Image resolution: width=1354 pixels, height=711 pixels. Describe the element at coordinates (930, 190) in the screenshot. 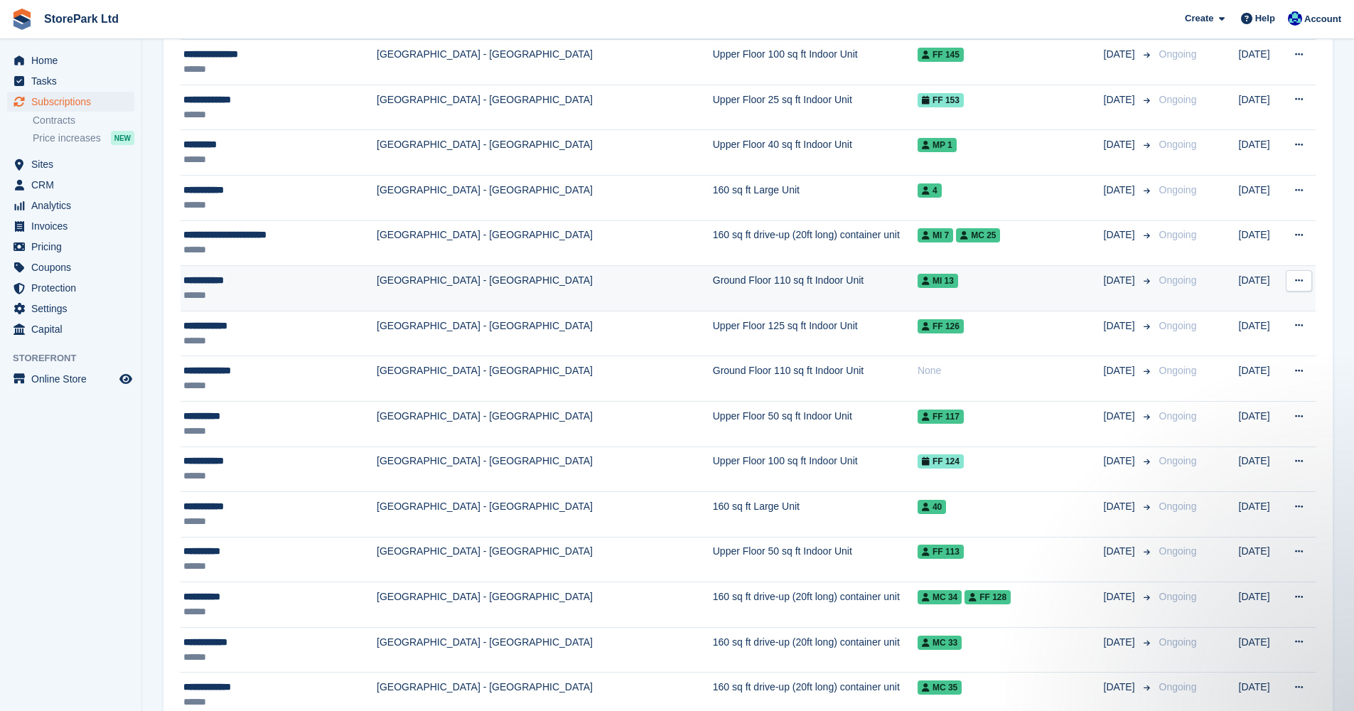

I see `span: 4` at that location.